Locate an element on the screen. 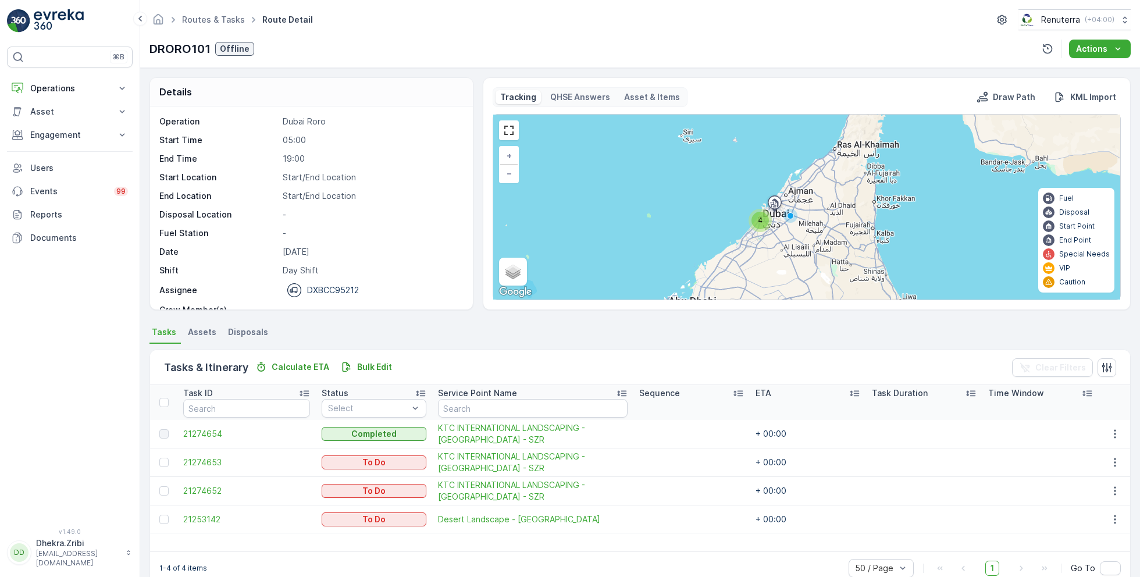  p: Disposal Location is located at coordinates (219, 215).